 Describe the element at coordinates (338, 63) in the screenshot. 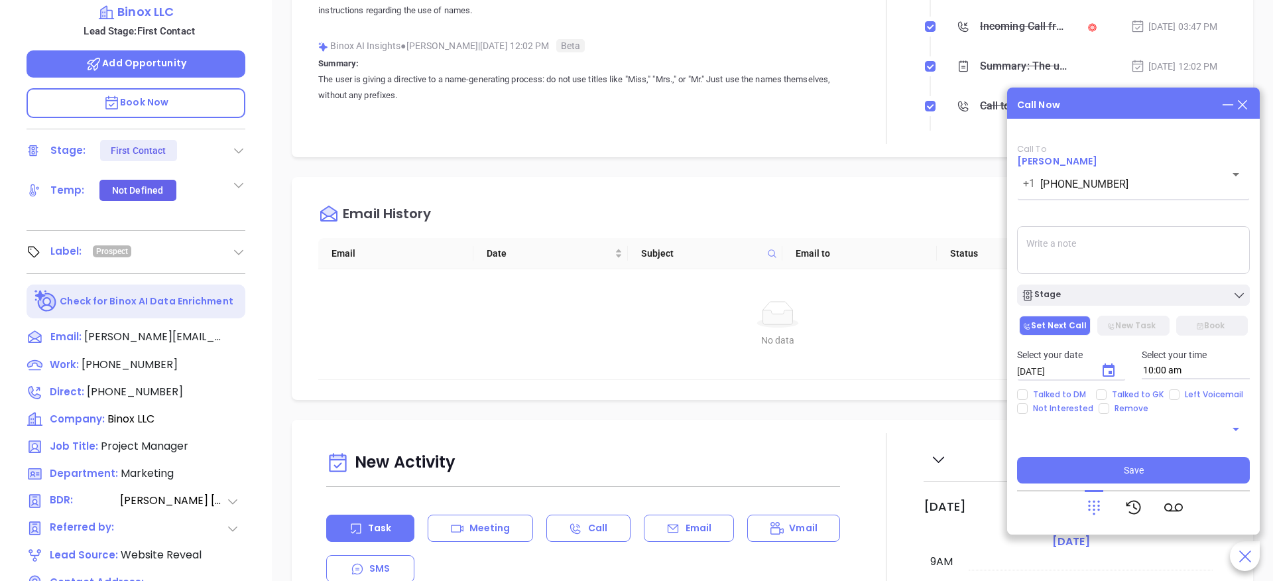

I see `b: Summary:` at that location.